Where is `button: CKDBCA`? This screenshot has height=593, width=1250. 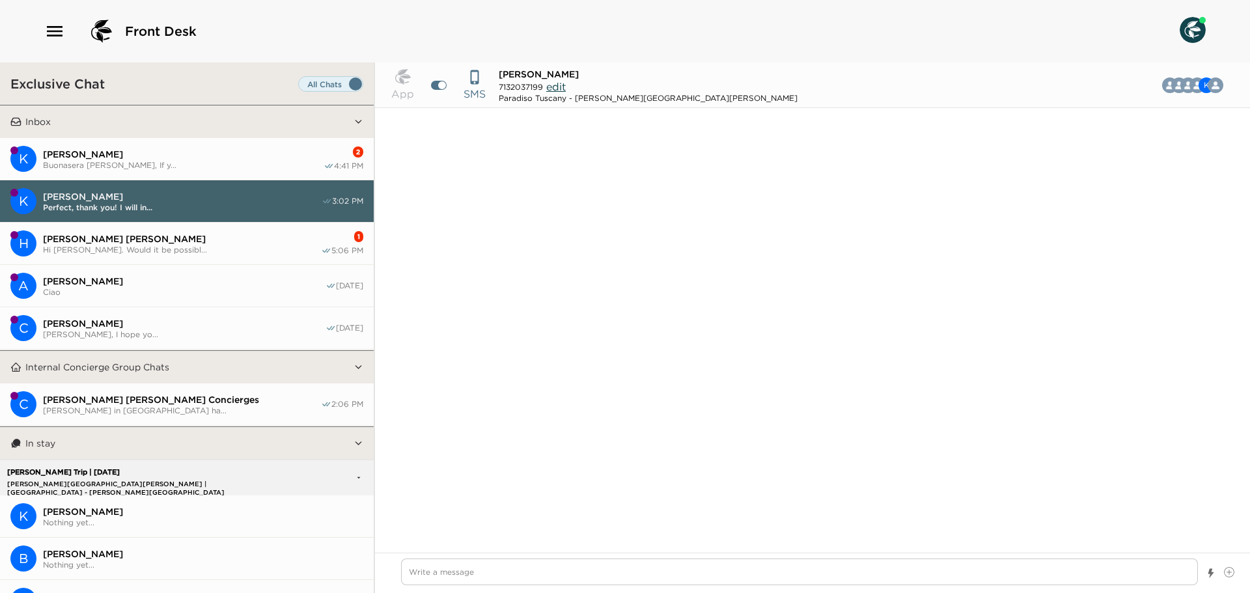
button: CKDBCA is located at coordinates (1203, 85).